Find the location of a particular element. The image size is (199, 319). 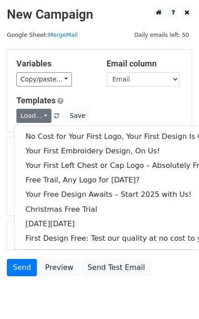

a: Templates is located at coordinates (36, 100).